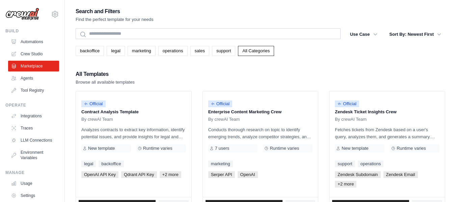 The image size is (456, 202). What do you see at coordinates (33, 78) in the screenshot?
I see `a: Agents` at bounding box center [33, 78].